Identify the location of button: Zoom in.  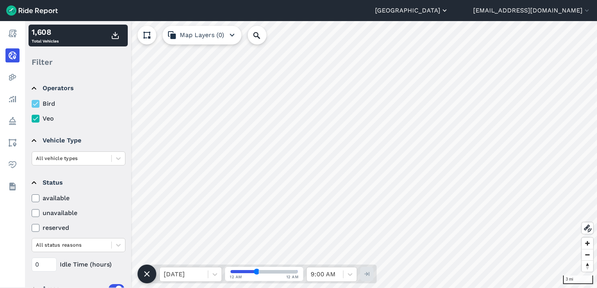
(587, 243).